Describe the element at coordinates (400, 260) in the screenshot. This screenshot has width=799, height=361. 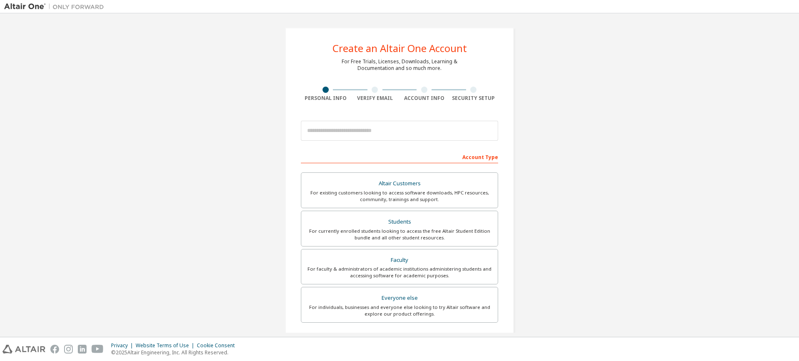
I see `div: Faculty` at that location.